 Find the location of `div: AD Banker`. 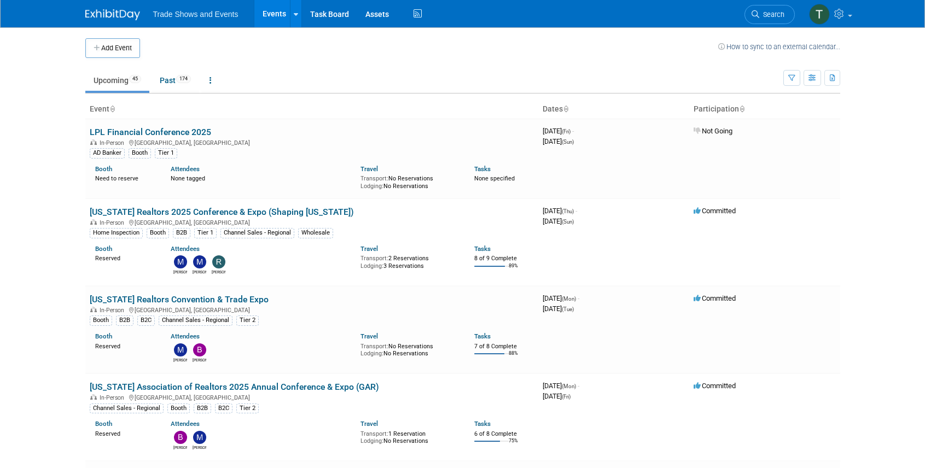

div: AD Banker is located at coordinates (107, 153).